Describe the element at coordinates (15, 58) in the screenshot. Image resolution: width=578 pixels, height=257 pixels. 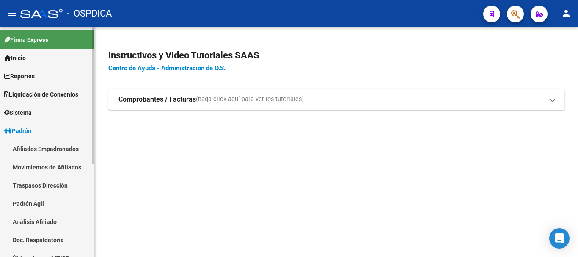
I see `span: Inicio` at that location.